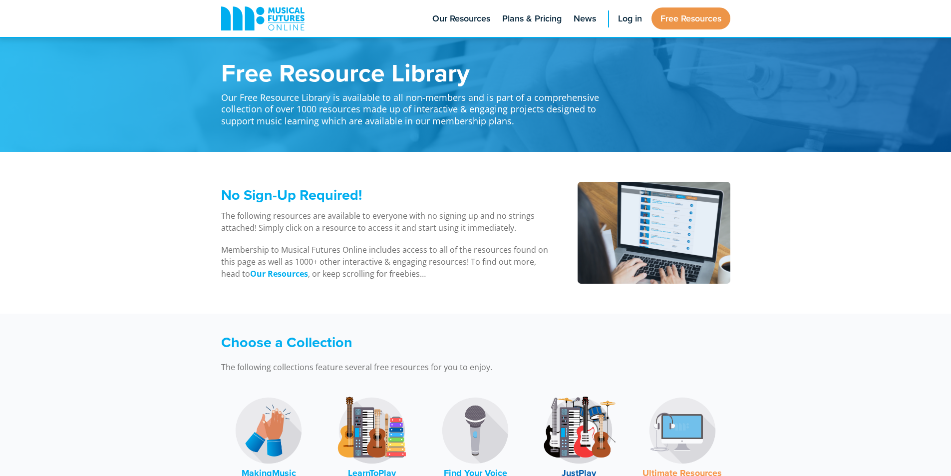 The width and height of the screenshot is (951, 476). Describe the element at coordinates (386, 222) in the screenshot. I see `p: The following resources are available to everyone with no signing up and no strings attached! Sim...` at that location.